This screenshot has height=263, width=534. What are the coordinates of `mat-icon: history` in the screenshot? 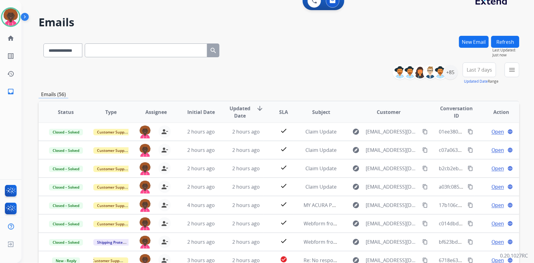 It's located at (11, 74).